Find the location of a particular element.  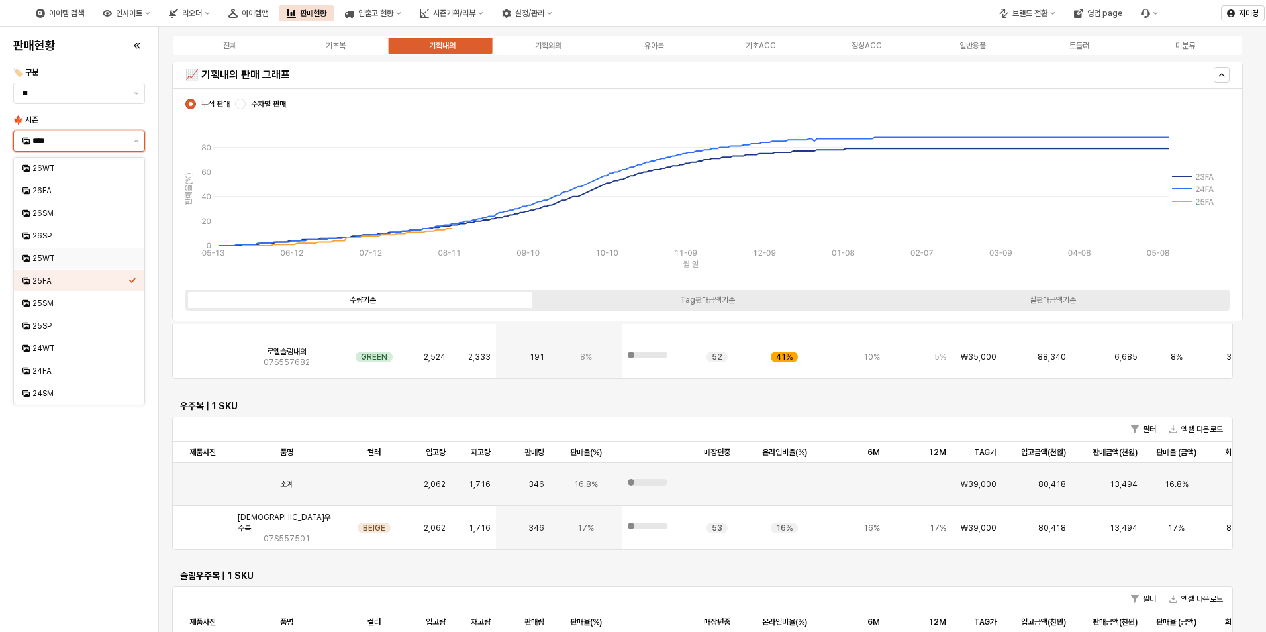

span: 13,494 is located at coordinates (1124, 484).